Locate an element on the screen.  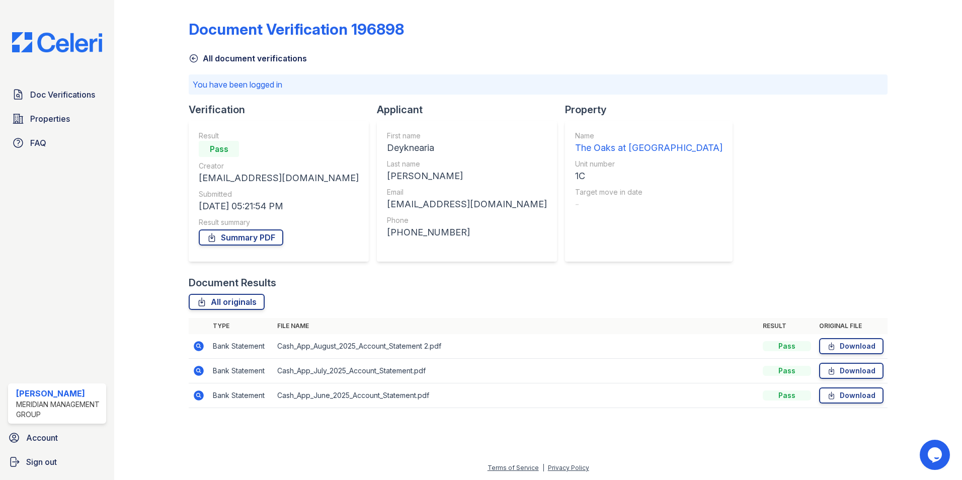
td: Cash_App_July_2025_Account_Statement.pdf is located at coordinates (515, 371).